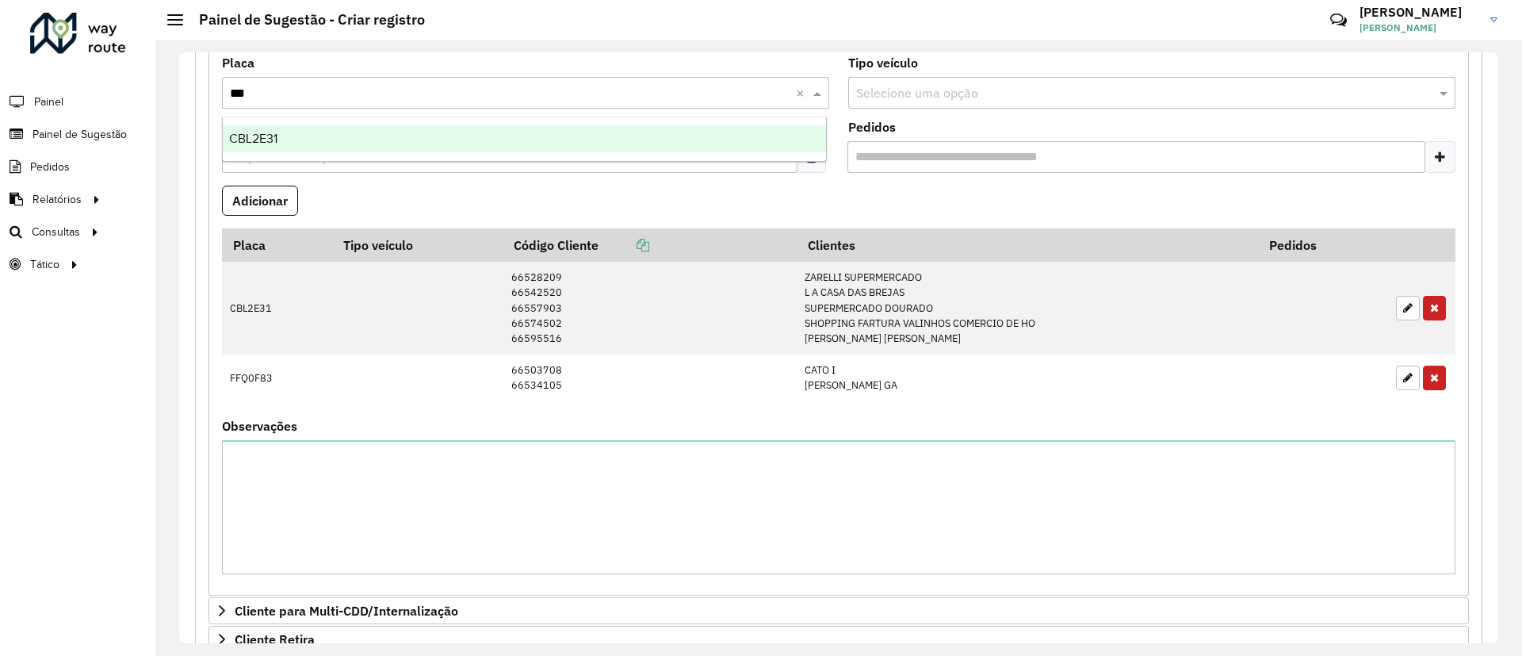 The height and width of the screenshot is (656, 1522). I want to click on th: Tipo veículo, so click(417, 245).